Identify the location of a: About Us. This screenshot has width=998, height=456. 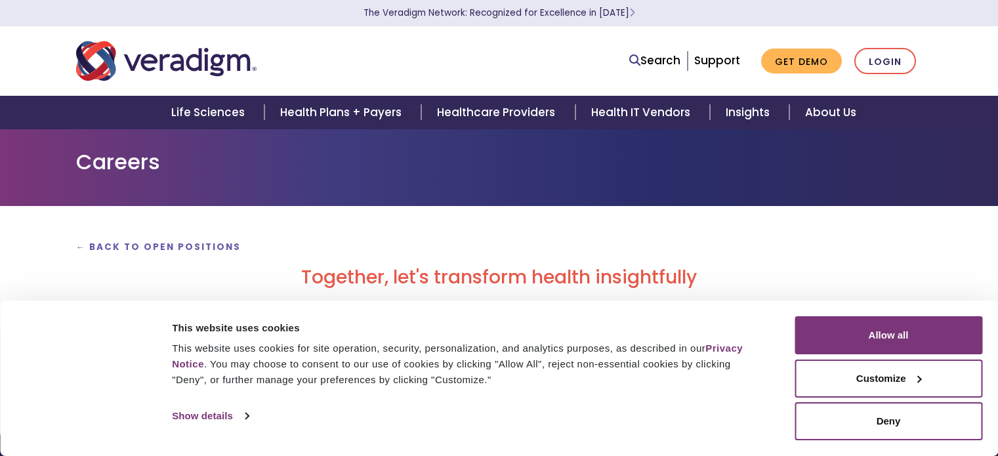
(830, 112).